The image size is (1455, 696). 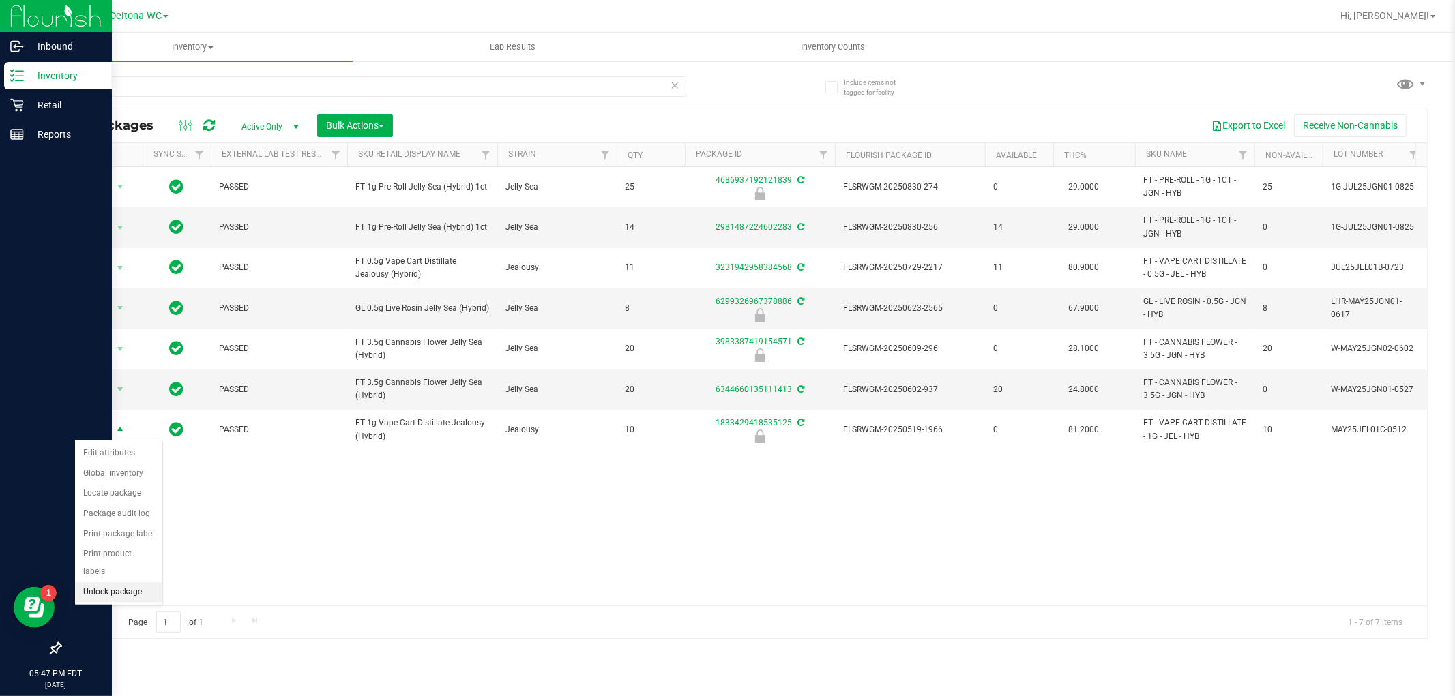 What do you see at coordinates (1083, 187) in the screenshot?
I see `span: 29.0000` at bounding box center [1083, 187].